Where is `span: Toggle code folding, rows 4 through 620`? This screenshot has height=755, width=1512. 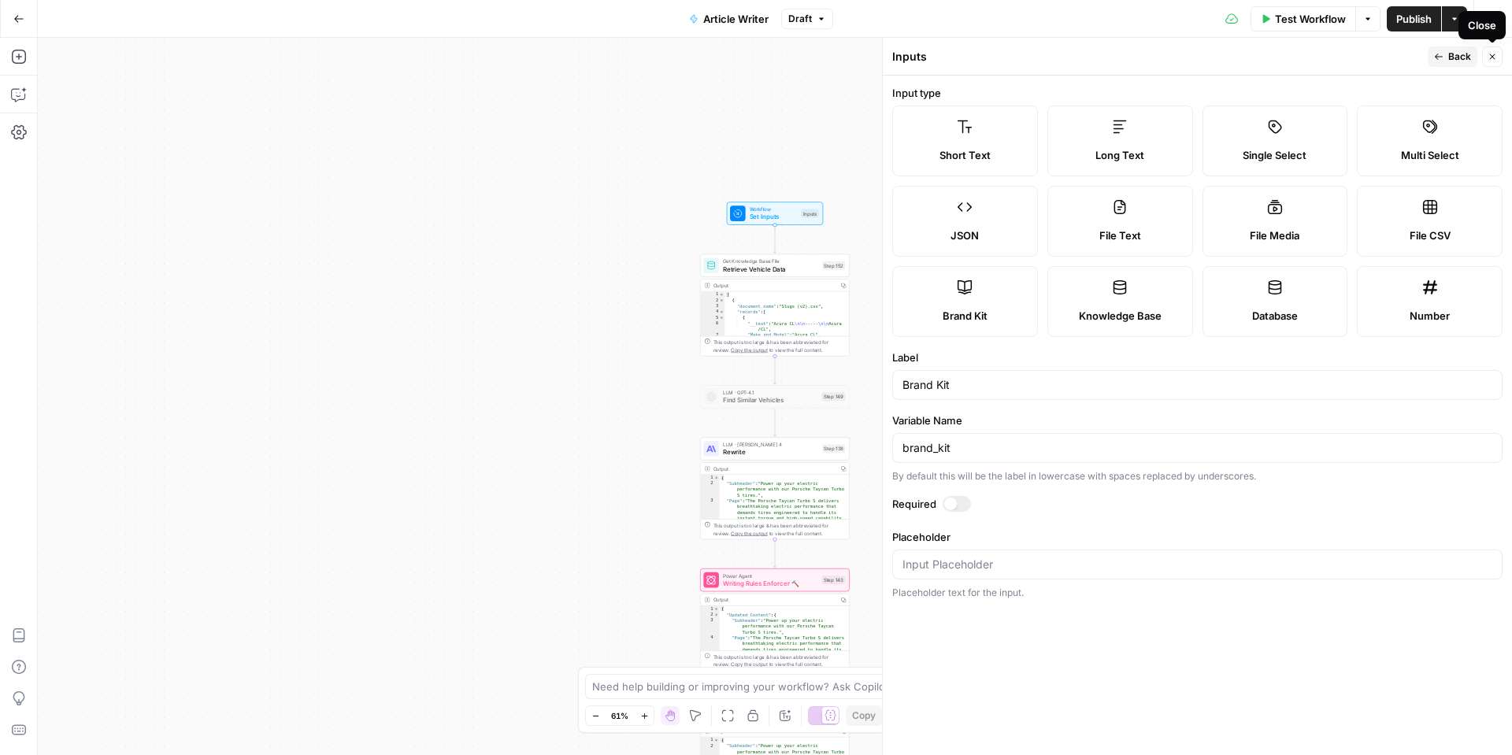 span: Toggle code folding, rows 4 through 620 is located at coordinates (722, 311).